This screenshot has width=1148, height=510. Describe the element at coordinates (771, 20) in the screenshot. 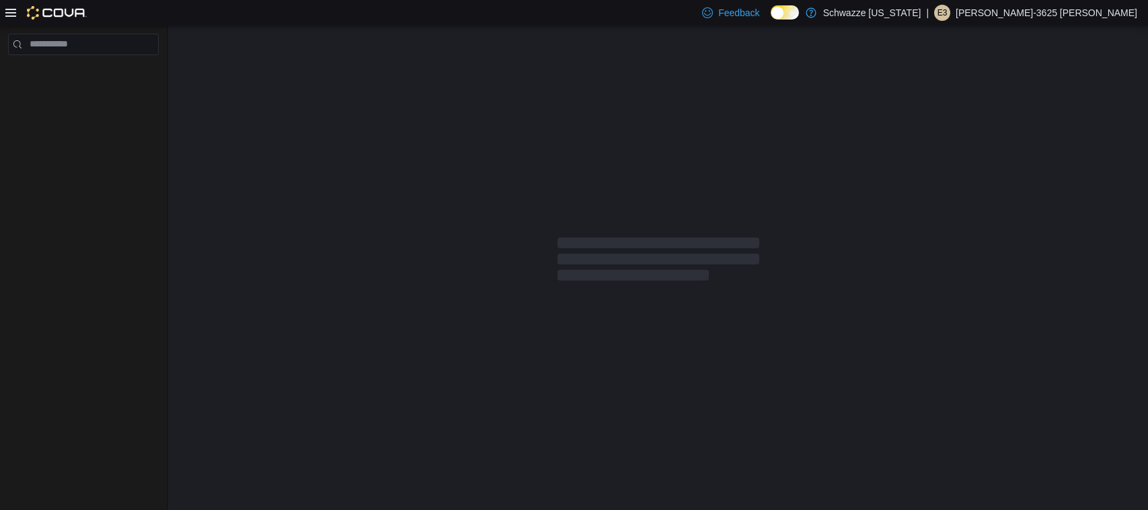

I see `span: Dark Mode` at that location.